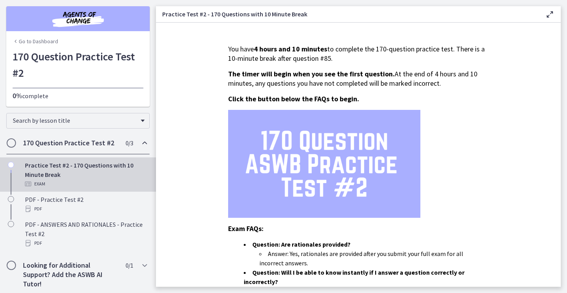  I want to click on span: 0 / 1, so click(129, 266).